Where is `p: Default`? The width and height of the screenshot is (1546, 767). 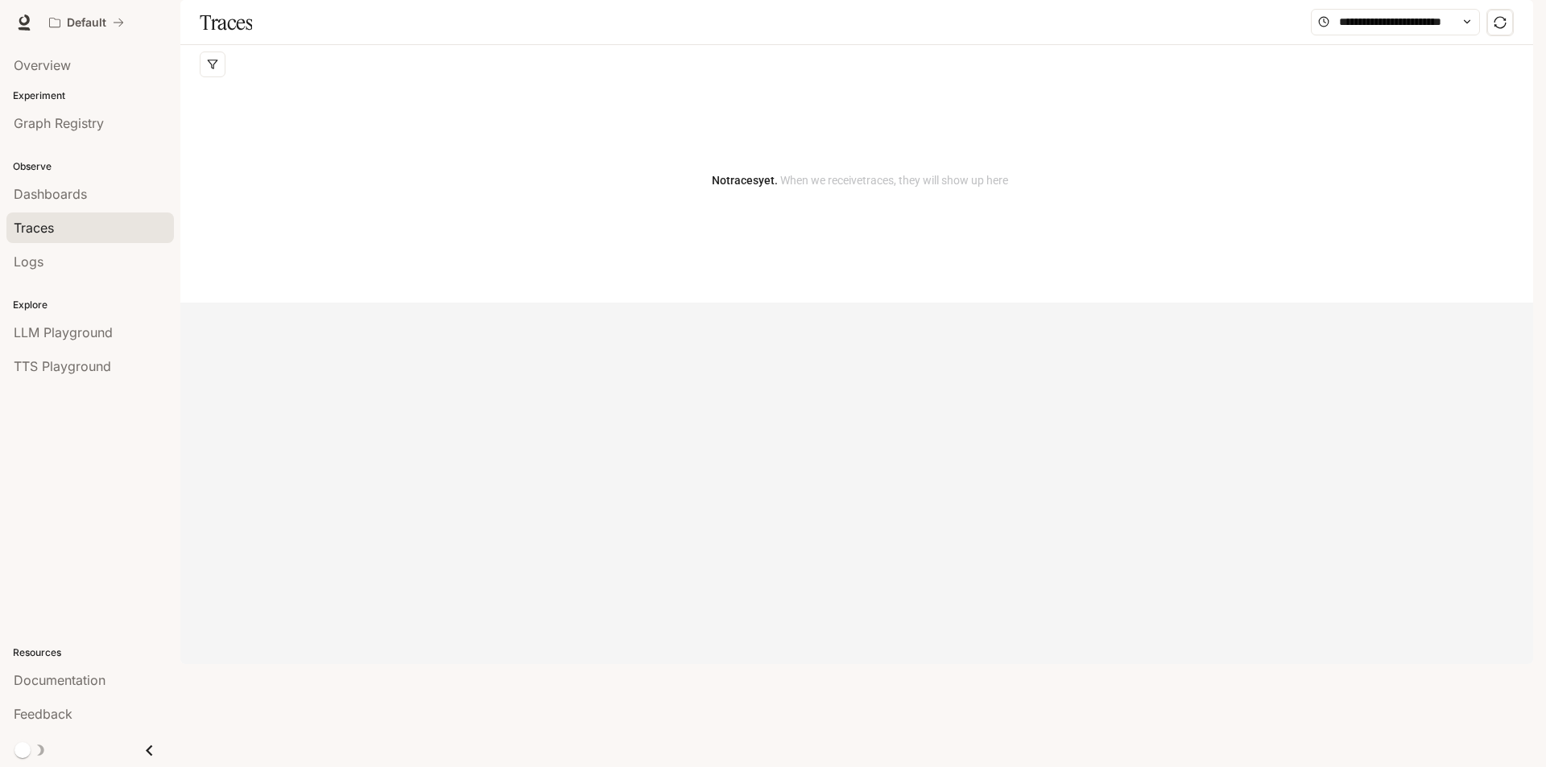
p: Default is located at coordinates (86, 23).